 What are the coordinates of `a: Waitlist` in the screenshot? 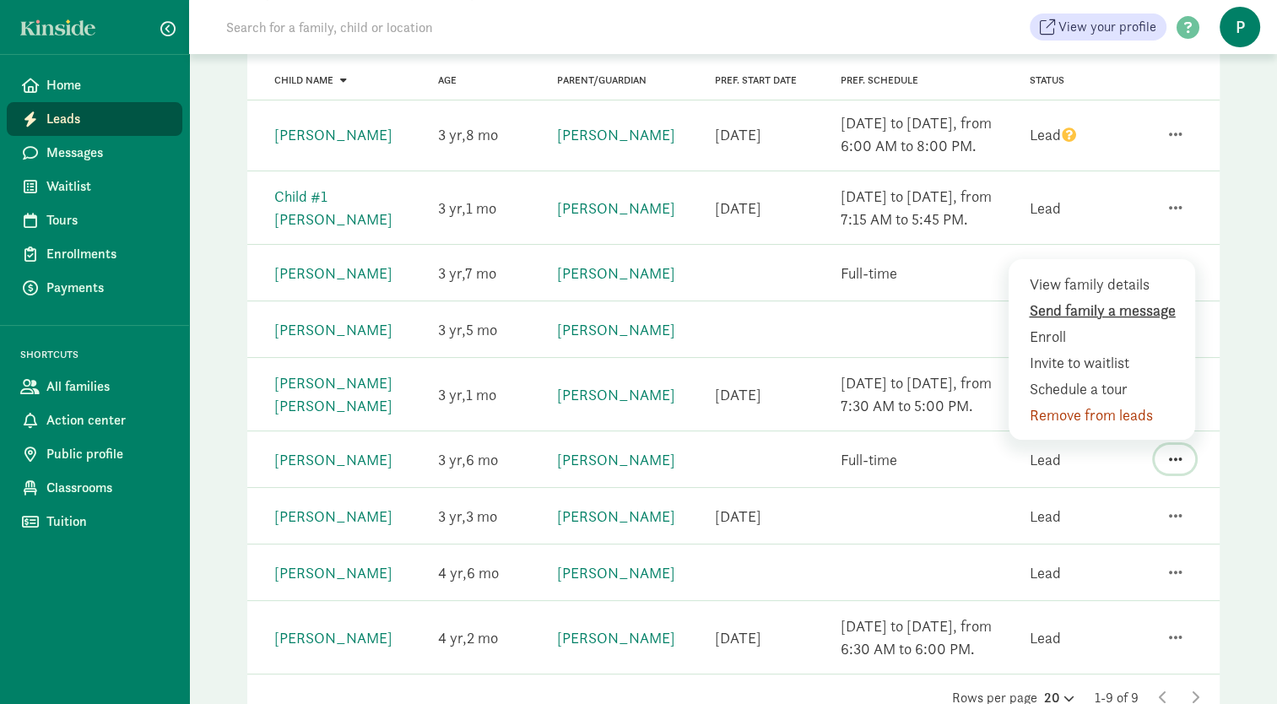 It's located at (95, 187).